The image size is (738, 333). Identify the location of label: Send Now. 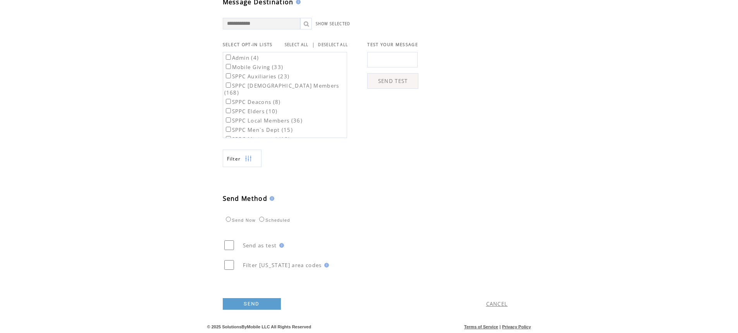
(240, 220).